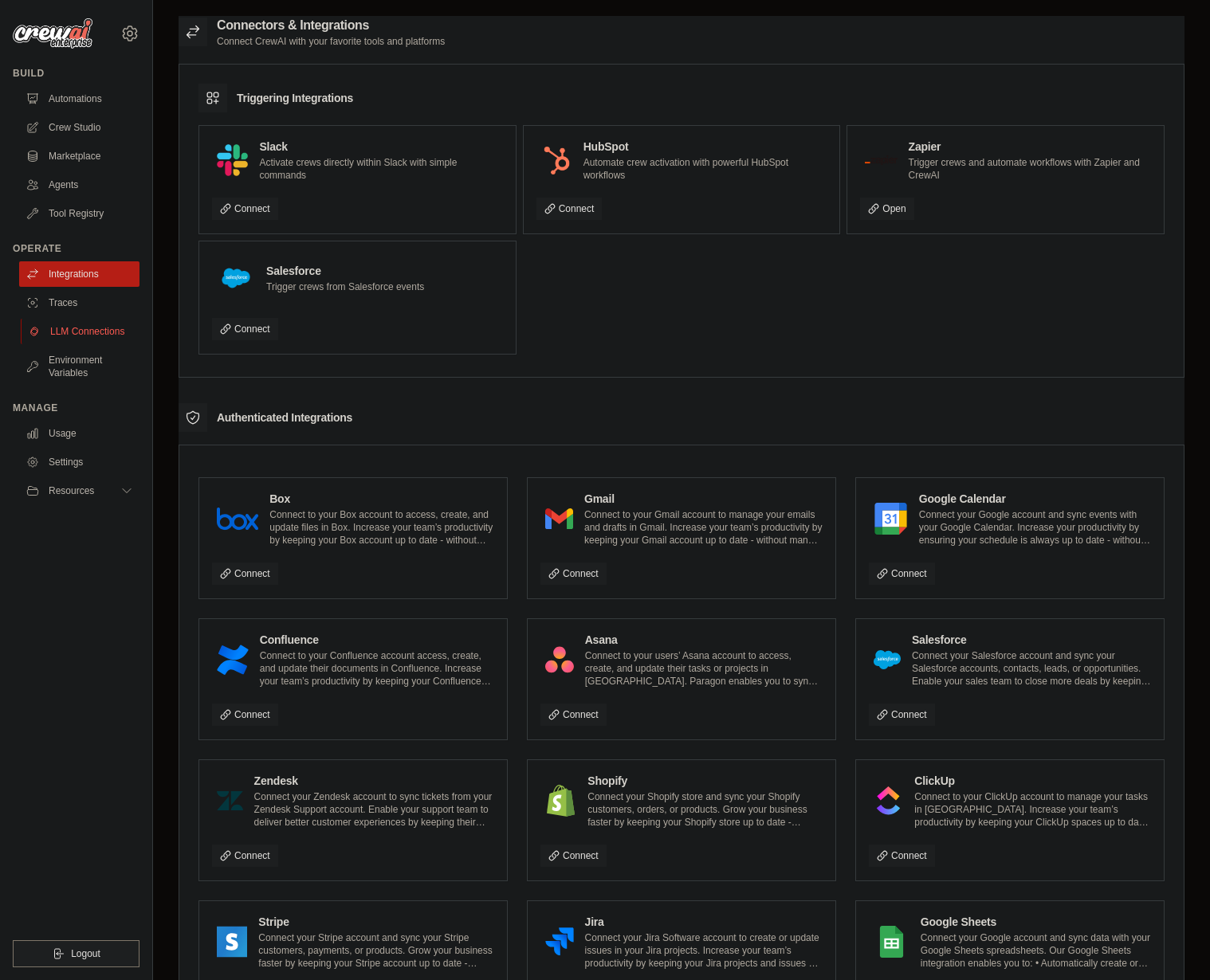 This screenshot has height=980, width=1210. I want to click on img: Asana Logo, so click(559, 660).